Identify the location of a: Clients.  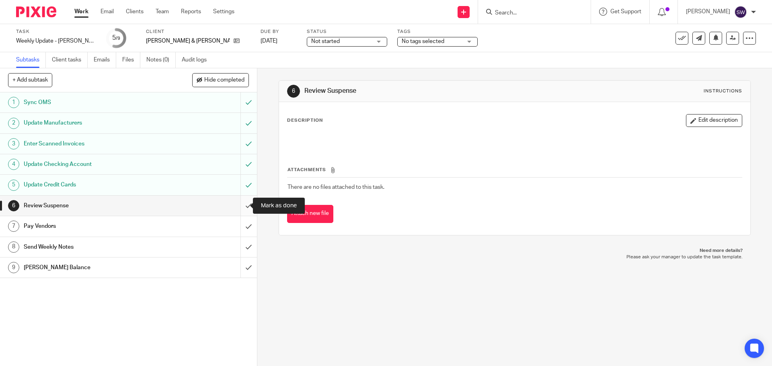
(135, 12).